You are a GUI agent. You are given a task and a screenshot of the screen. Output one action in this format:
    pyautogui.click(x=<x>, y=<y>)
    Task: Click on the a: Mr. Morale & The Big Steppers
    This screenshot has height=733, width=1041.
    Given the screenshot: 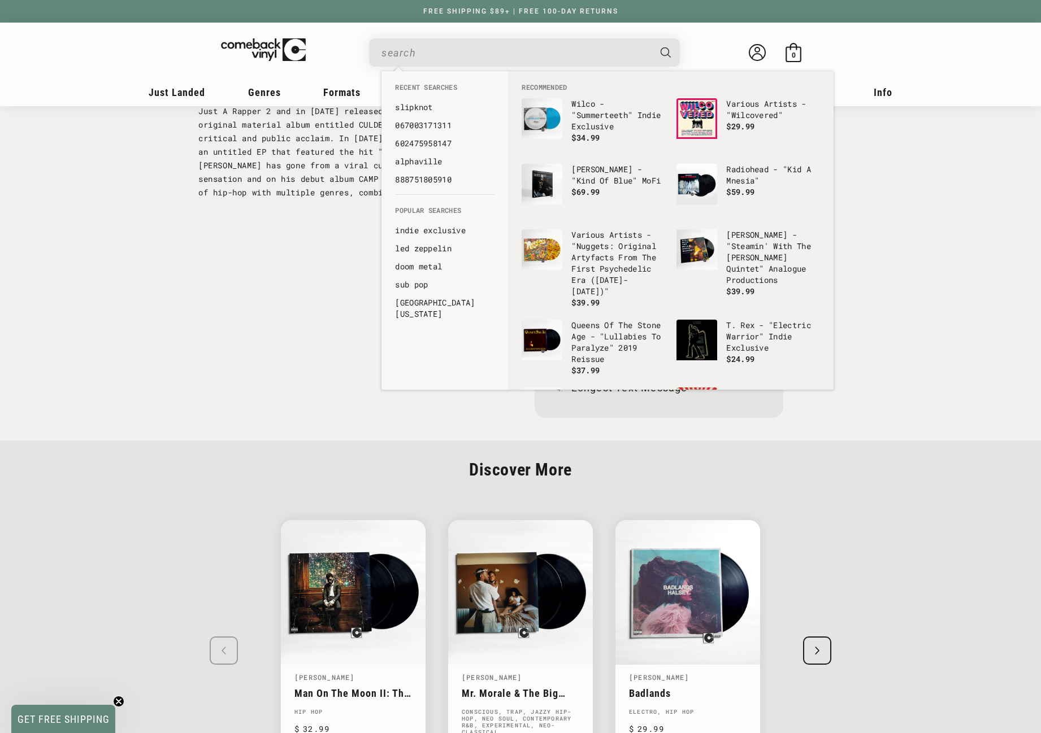 What is the action you would take?
    pyautogui.click(x=520, y=693)
    